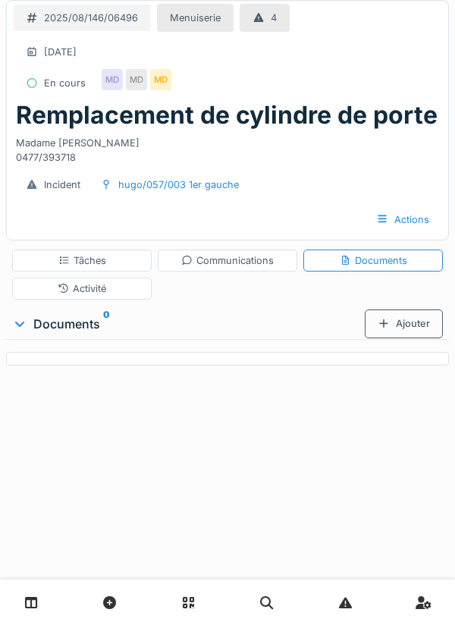  I want to click on h1: Remplacement de cylindre de porte, so click(227, 115).